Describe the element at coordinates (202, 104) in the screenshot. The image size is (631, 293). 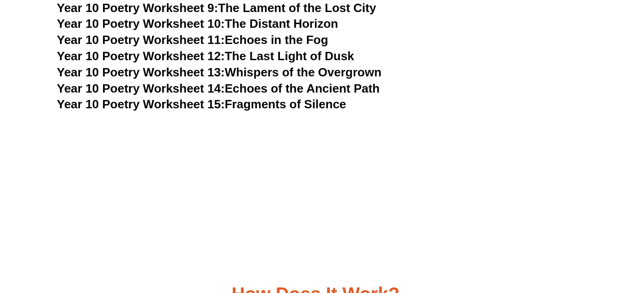
I see `a: Year 10 Poetry Worksheet 15:Fragments of Silence` at that location.